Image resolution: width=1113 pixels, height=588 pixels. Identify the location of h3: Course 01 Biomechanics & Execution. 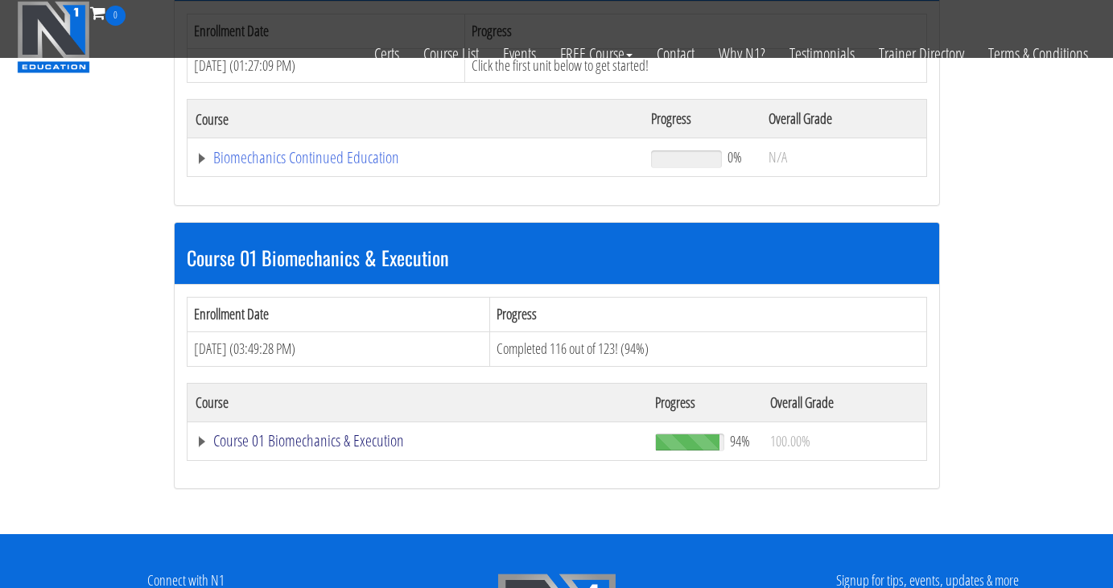
(557, 258).